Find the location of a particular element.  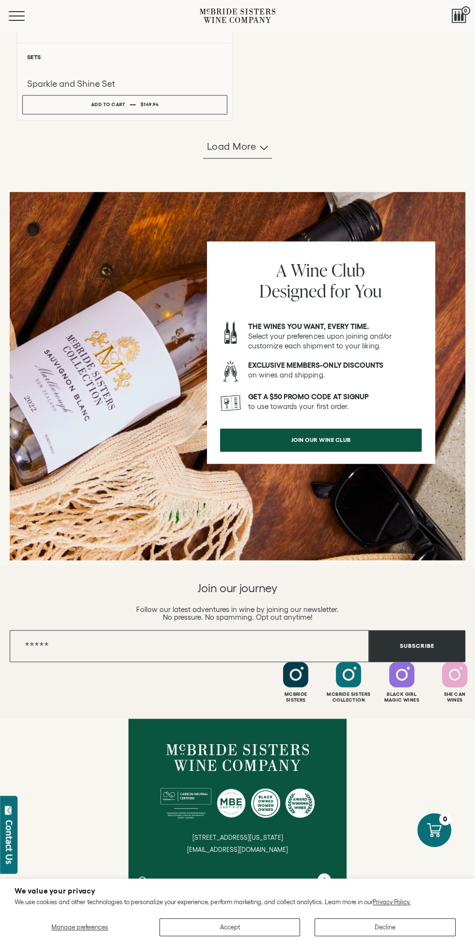

p: on wines and shipping. is located at coordinates (335, 370).